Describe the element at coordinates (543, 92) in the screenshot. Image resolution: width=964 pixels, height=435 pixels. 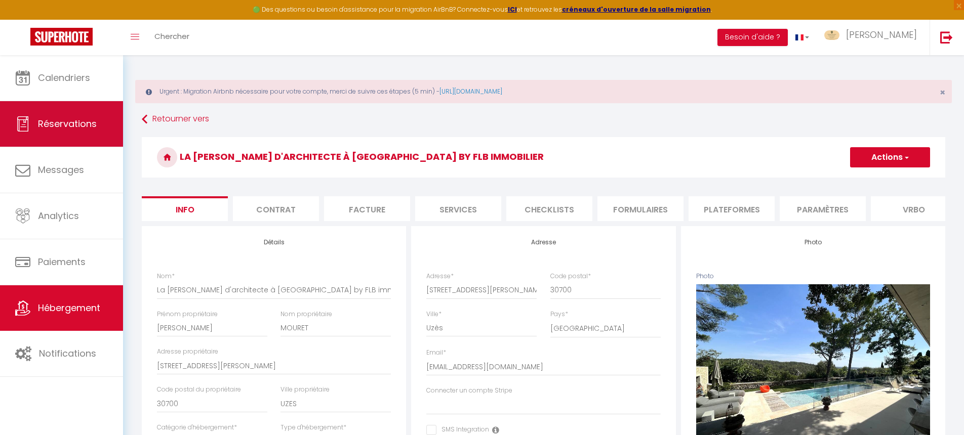
I see `div: Urgent : Migration Airbnb nécessaire pour votre compte, merci de suivre ces étapes (5 min) -` at that location.